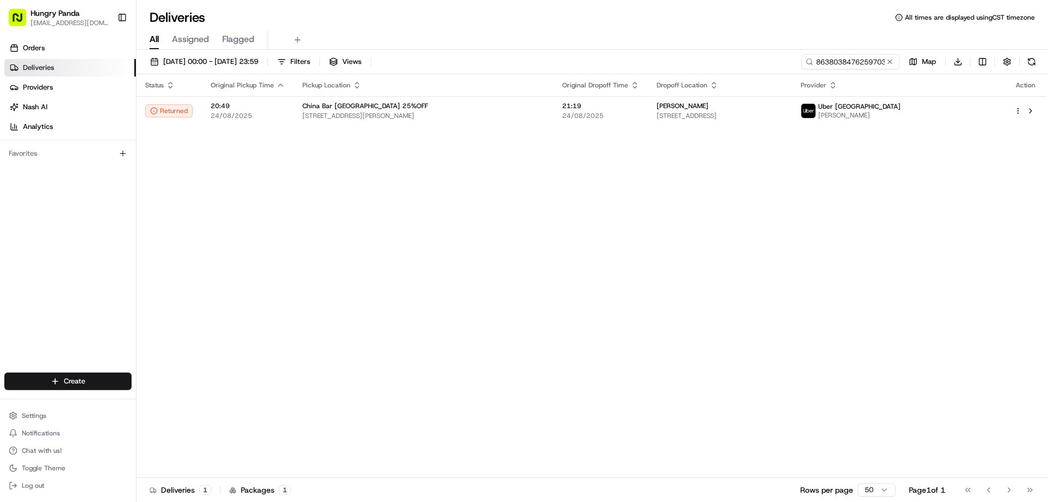  Describe the element at coordinates (35, 107) in the screenshot. I see `span: Nash AI` at that location.